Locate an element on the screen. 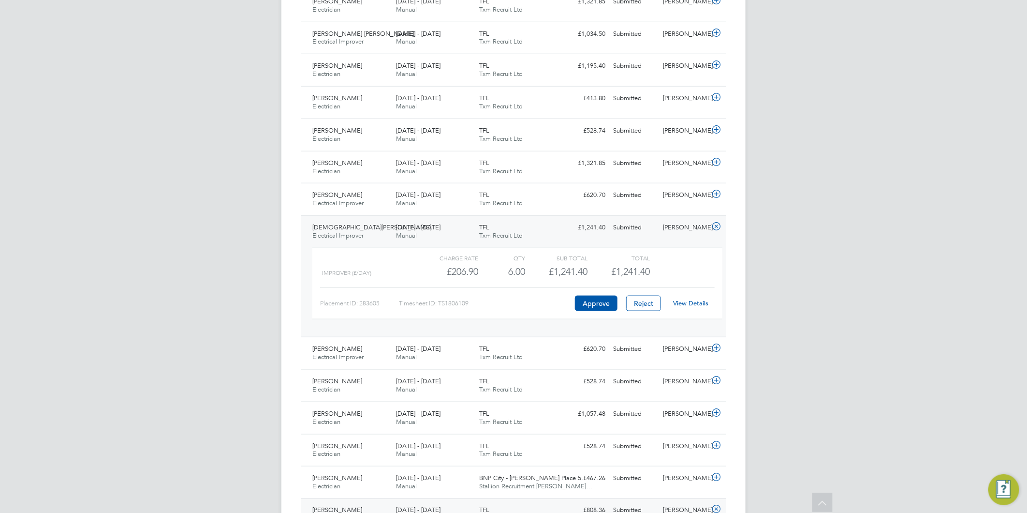 The height and width of the screenshot is (513, 1027). div: £1,195.40 is located at coordinates (584, 66).